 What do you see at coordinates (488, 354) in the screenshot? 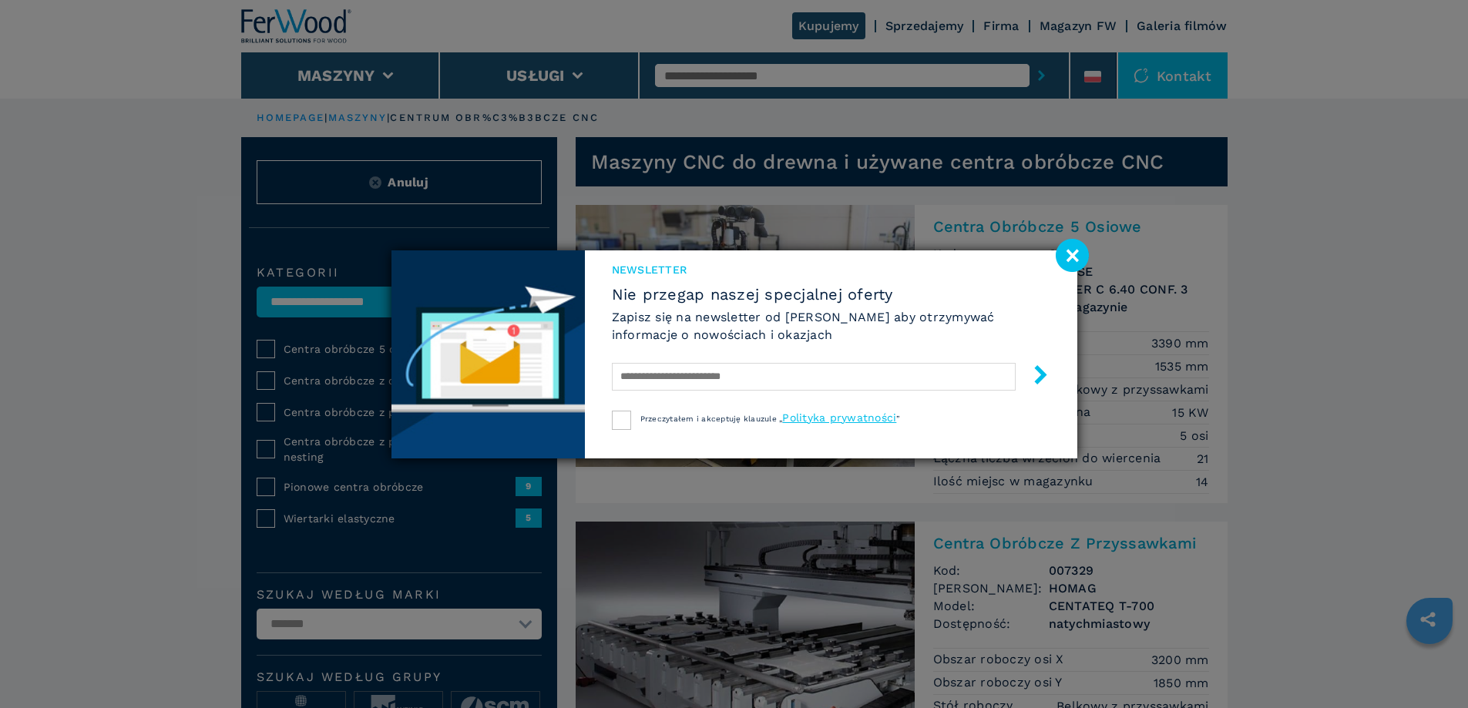
I see `img: Newsletter image` at bounding box center [488, 354].